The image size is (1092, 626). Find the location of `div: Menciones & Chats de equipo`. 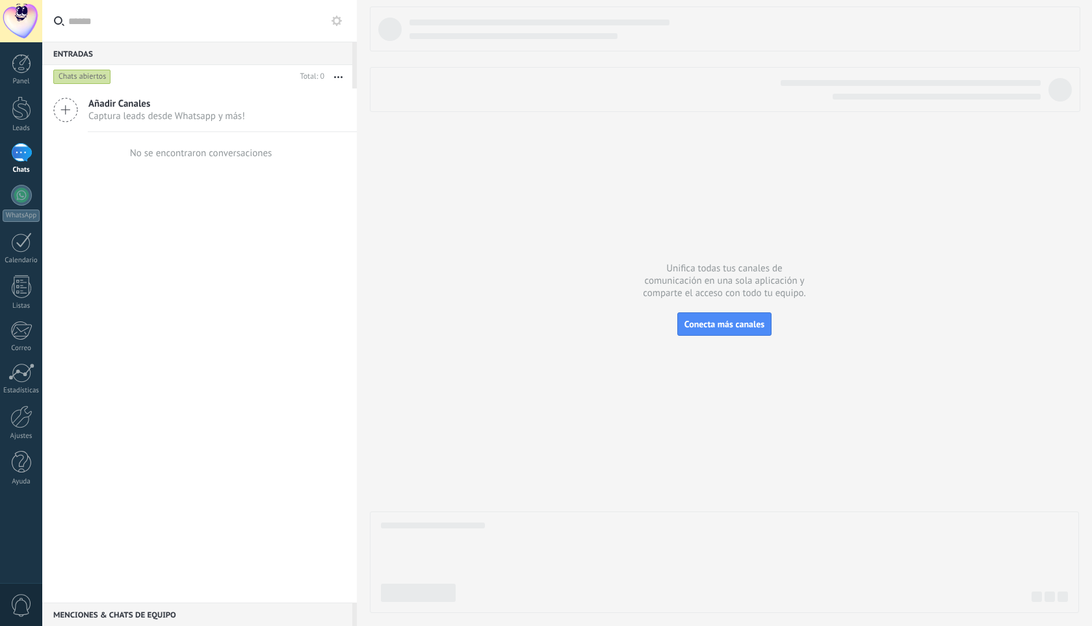

div: Menciones & Chats de equipo is located at coordinates (197, 614).